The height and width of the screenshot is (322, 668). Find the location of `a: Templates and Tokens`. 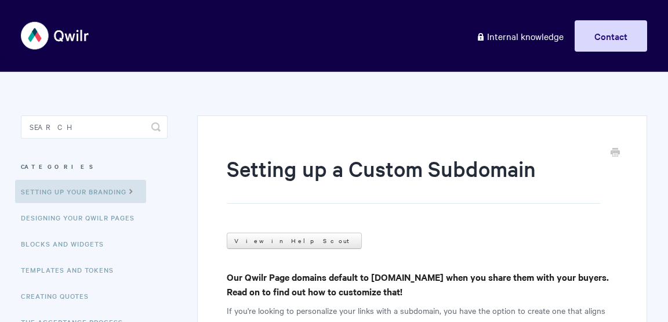

a: Templates and Tokens is located at coordinates (71, 270).